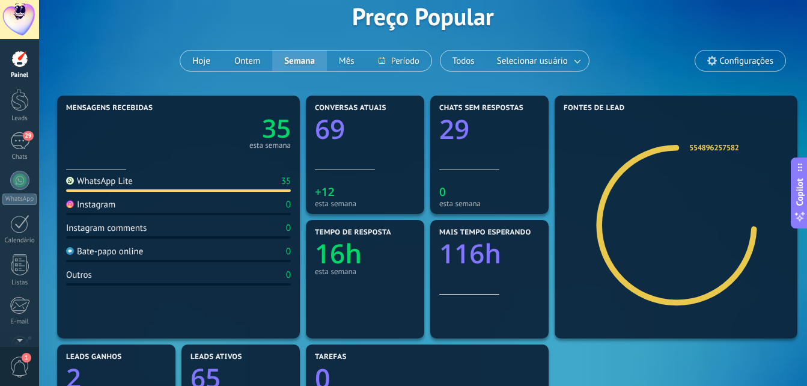 This screenshot has height=386, width=807. I want to click on span: Leads ativos, so click(216, 357).